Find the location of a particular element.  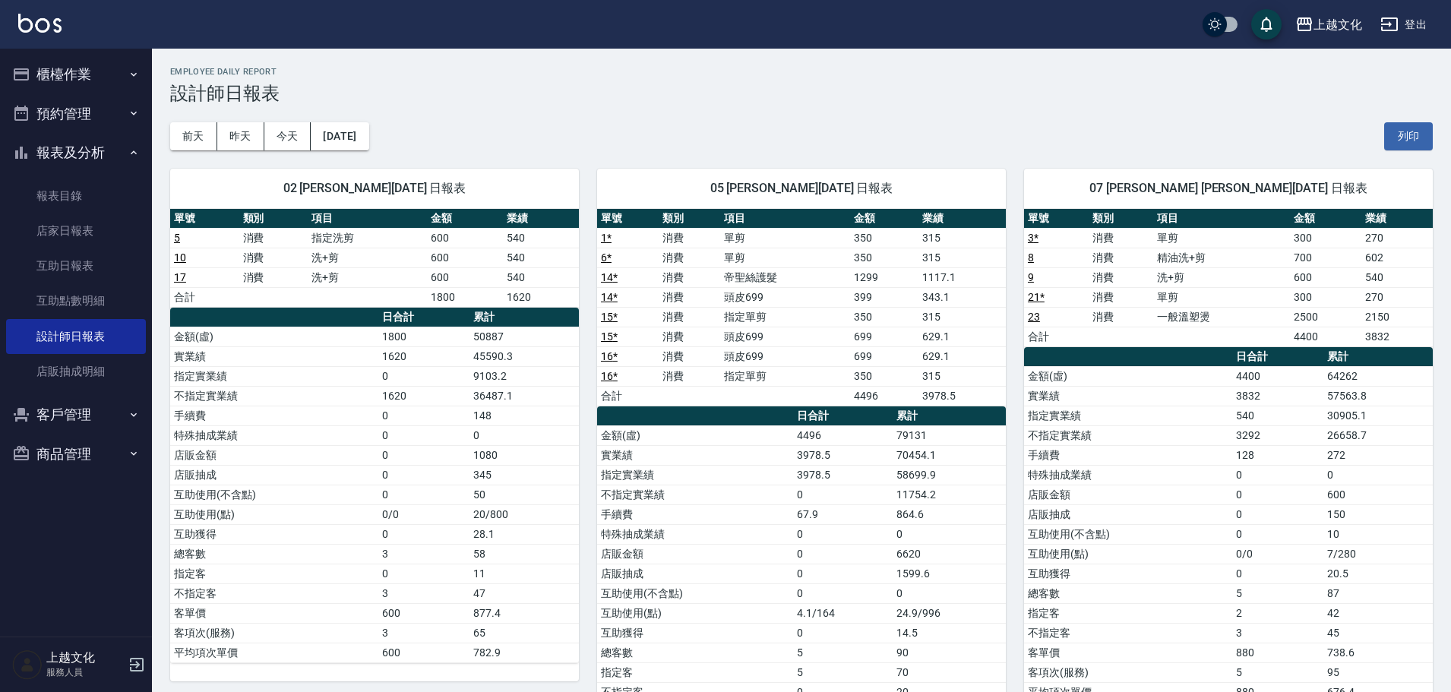

button: 客戶管理 is located at coordinates (76, 415).